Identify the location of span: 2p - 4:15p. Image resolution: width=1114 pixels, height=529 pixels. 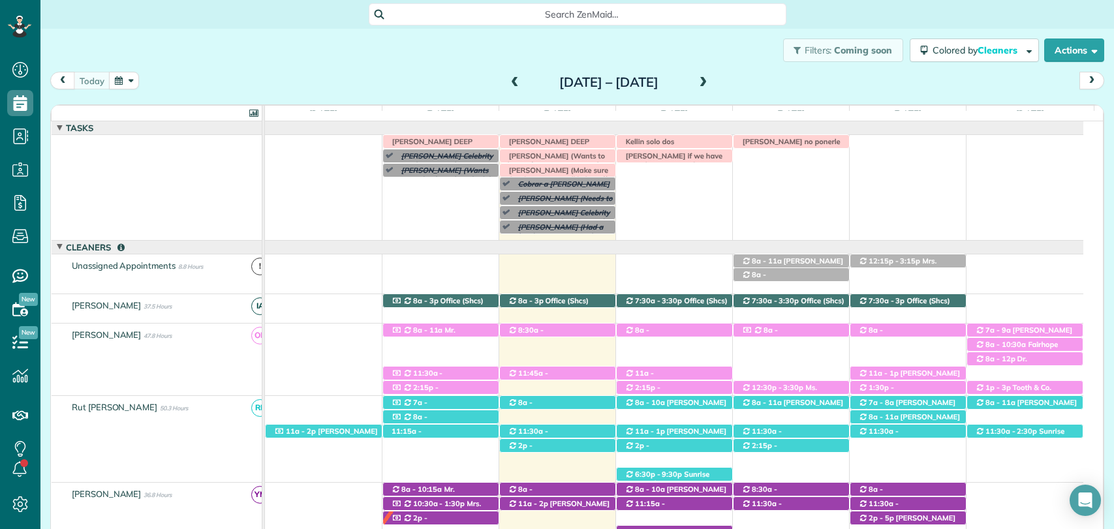
(637, 450).